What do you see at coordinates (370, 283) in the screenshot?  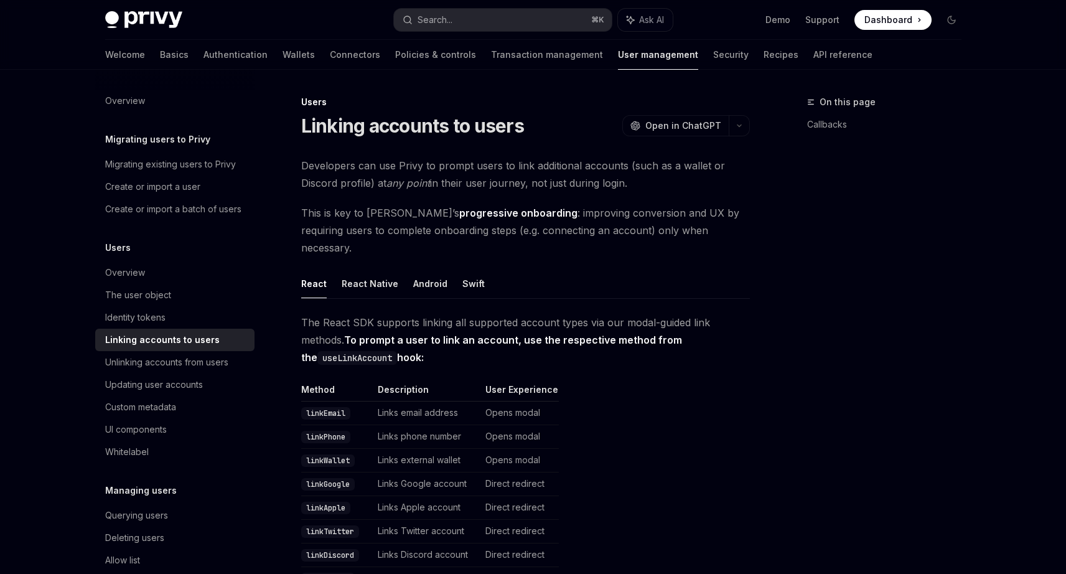 I see `button: React Native` at bounding box center [370, 283].